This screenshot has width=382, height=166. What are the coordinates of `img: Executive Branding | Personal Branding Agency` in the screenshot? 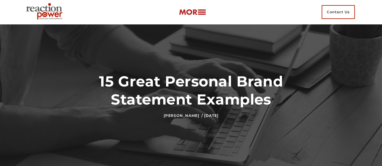 It's located at (45, 12).